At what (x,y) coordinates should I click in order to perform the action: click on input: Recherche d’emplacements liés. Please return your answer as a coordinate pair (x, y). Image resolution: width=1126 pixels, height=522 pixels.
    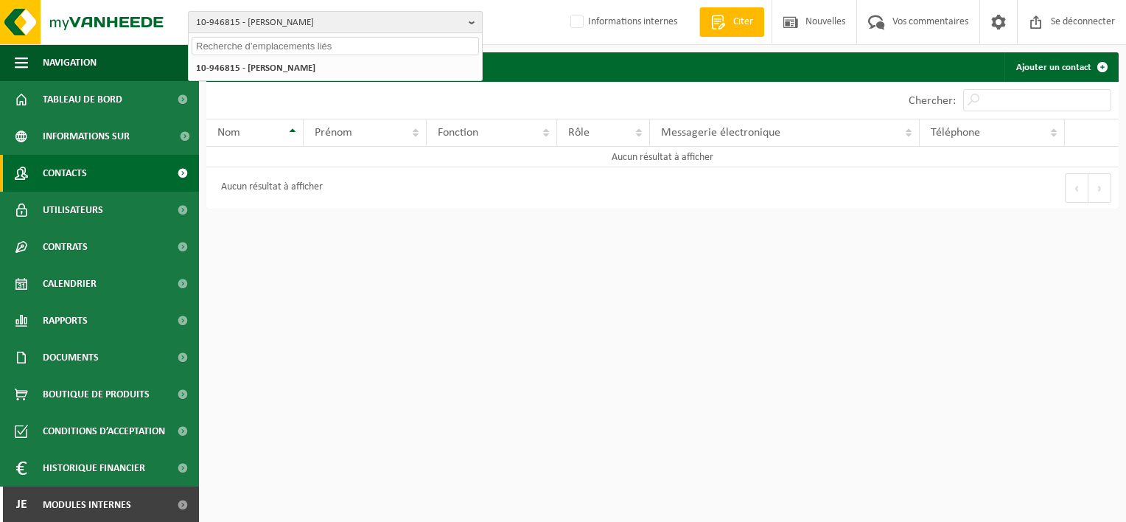
    Looking at the image, I should click on (335, 46).